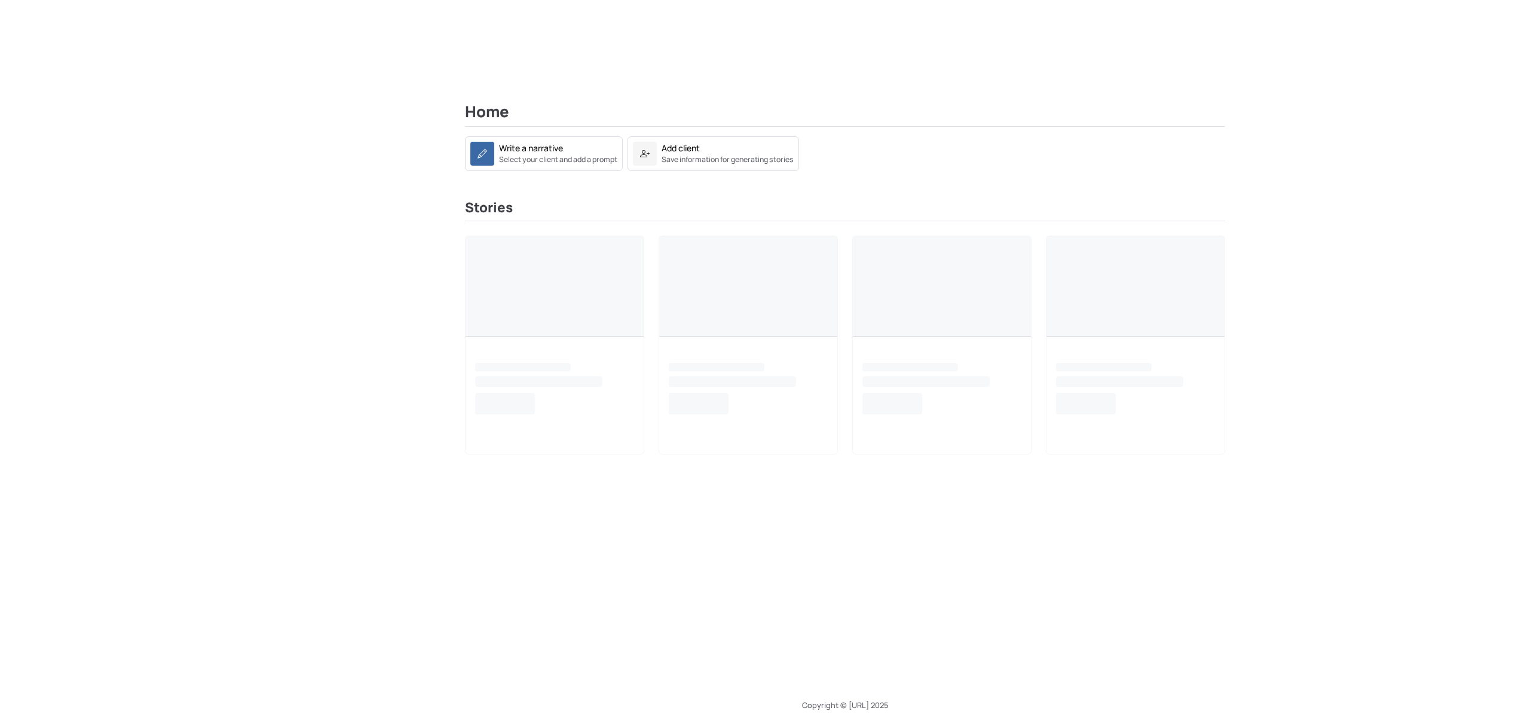 This screenshot has width=1518, height=726. What do you see at coordinates (845, 115) in the screenshot?
I see `h2: Home` at bounding box center [845, 115].